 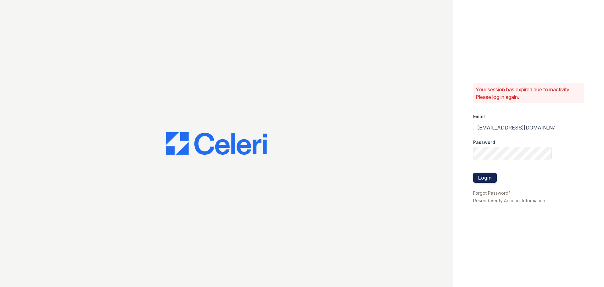 What do you see at coordinates (529, 93) in the screenshot?
I see `p: Your session has expired due to inactivity. Please log in again.` at bounding box center [529, 93].